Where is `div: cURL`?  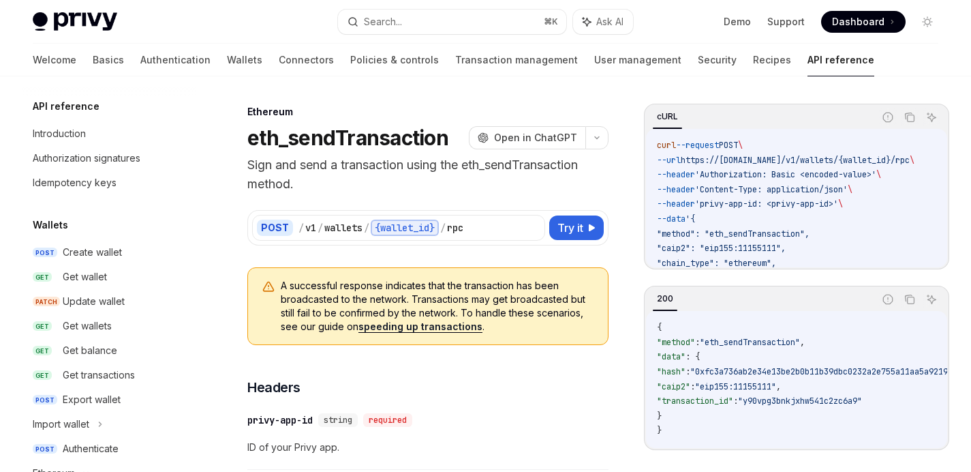 div: cURL is located at coordinates (667, 117).